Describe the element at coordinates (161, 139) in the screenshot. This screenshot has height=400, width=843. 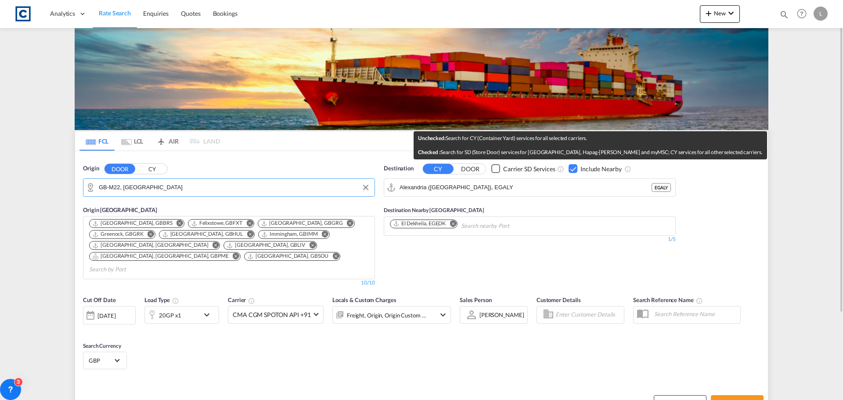
I see `md-icon: icon-airplane` at that location.